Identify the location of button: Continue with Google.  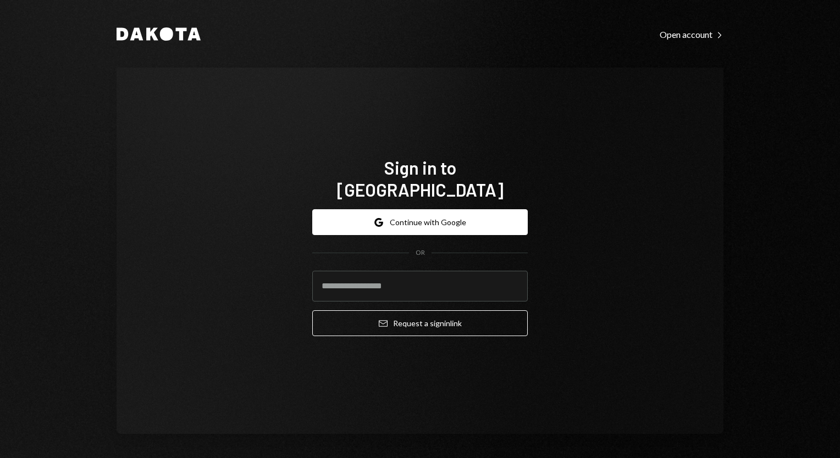
(420, 222).